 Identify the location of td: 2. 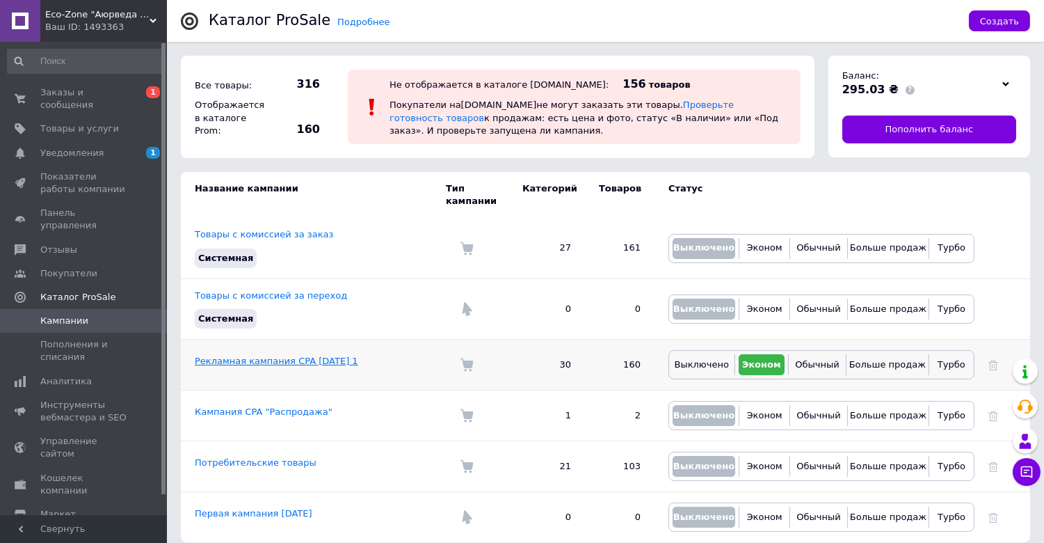
(620, 415).